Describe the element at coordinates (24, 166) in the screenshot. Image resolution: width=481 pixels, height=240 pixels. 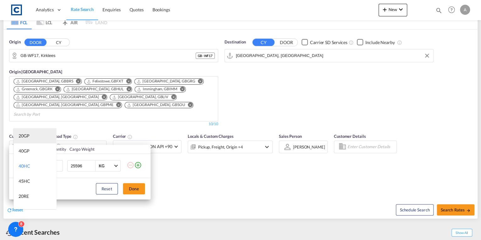
I see `div: 40HC` at that location.